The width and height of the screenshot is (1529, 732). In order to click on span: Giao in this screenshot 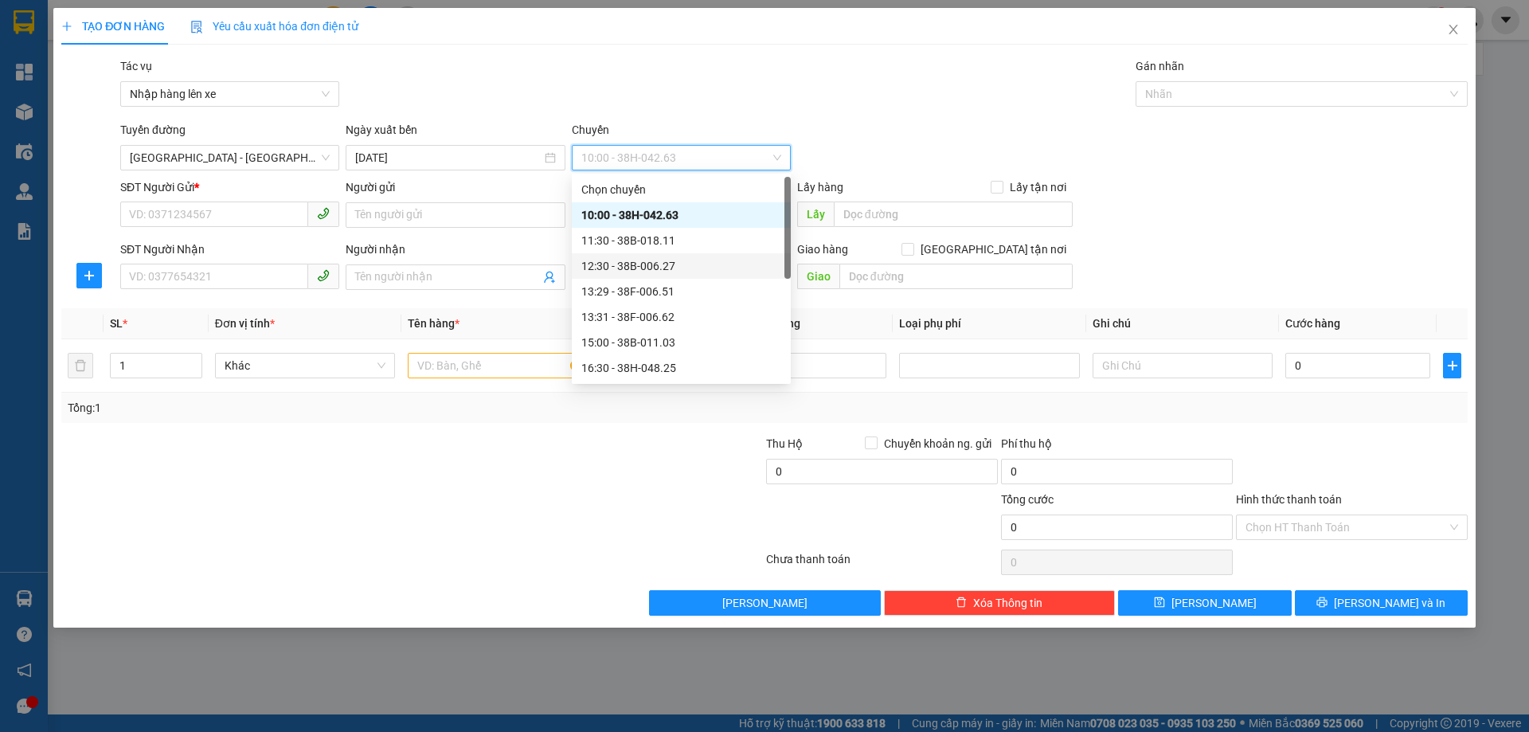, I will do `click(818, 276)`.